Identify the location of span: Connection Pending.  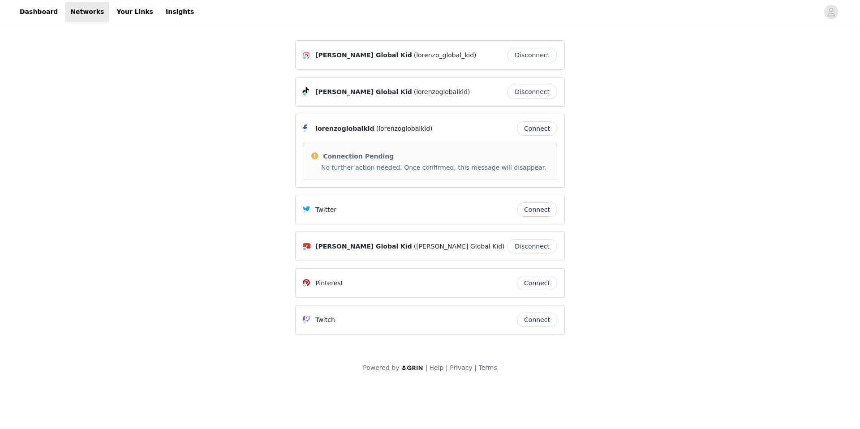
(358, 156).